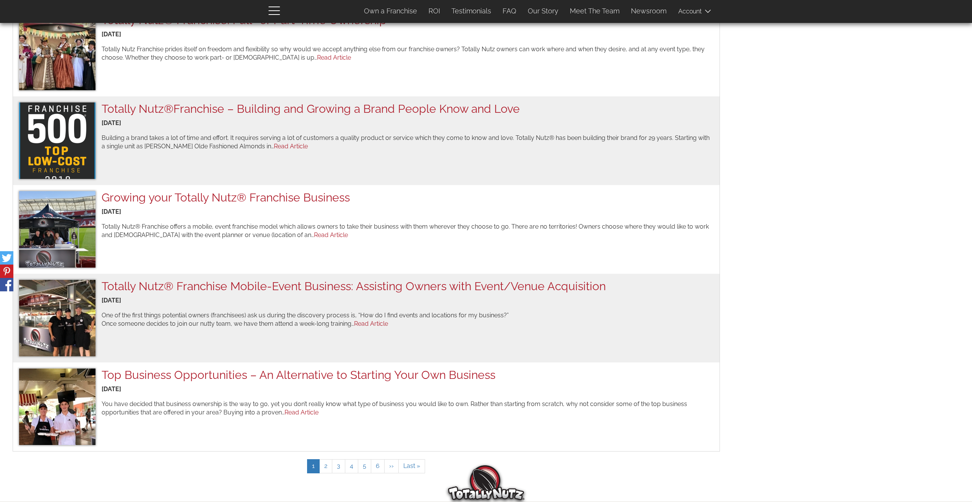 This screenshot has width=972, height=502. Describe the element at coordinates (434, 11) in the screenshot. I see `a: ROI` at that location.